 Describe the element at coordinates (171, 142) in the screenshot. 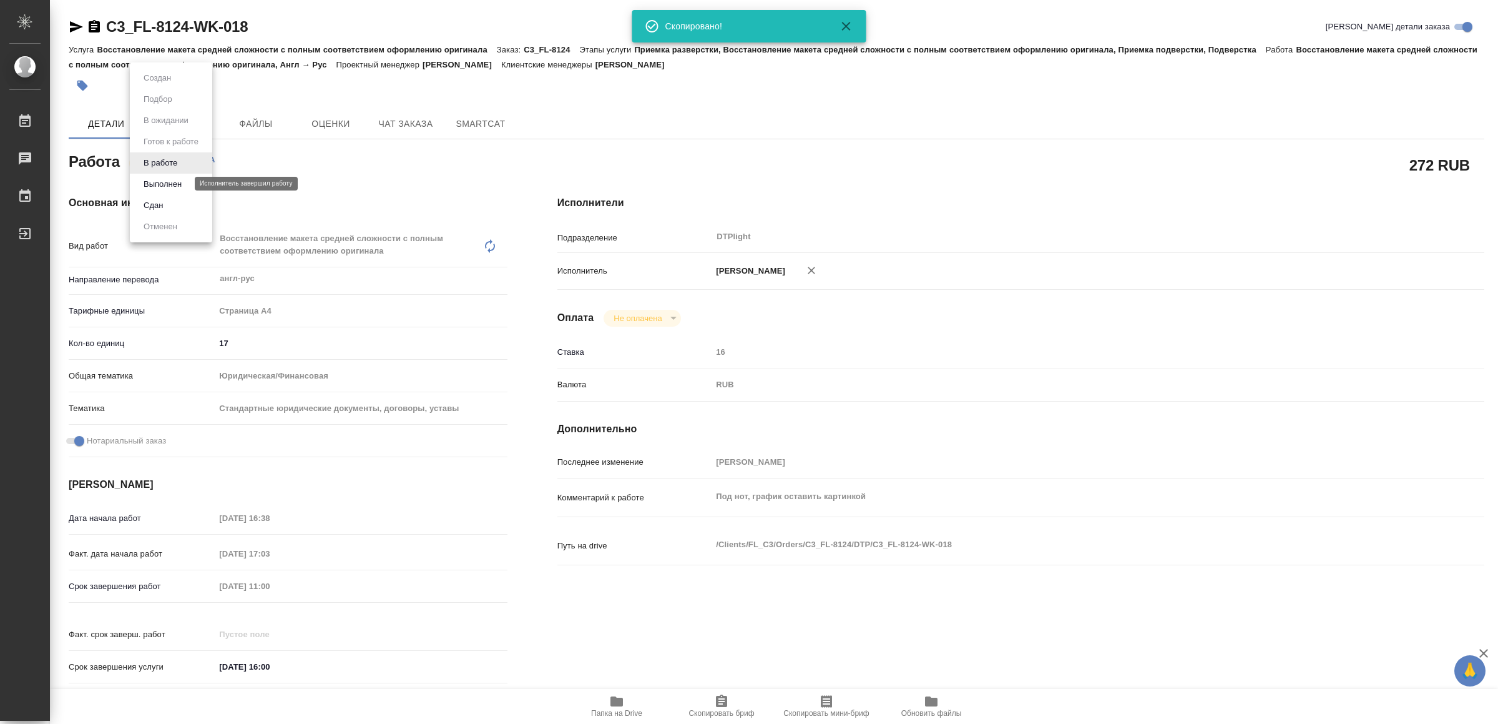

I see `button: Готов к работе` at that location.